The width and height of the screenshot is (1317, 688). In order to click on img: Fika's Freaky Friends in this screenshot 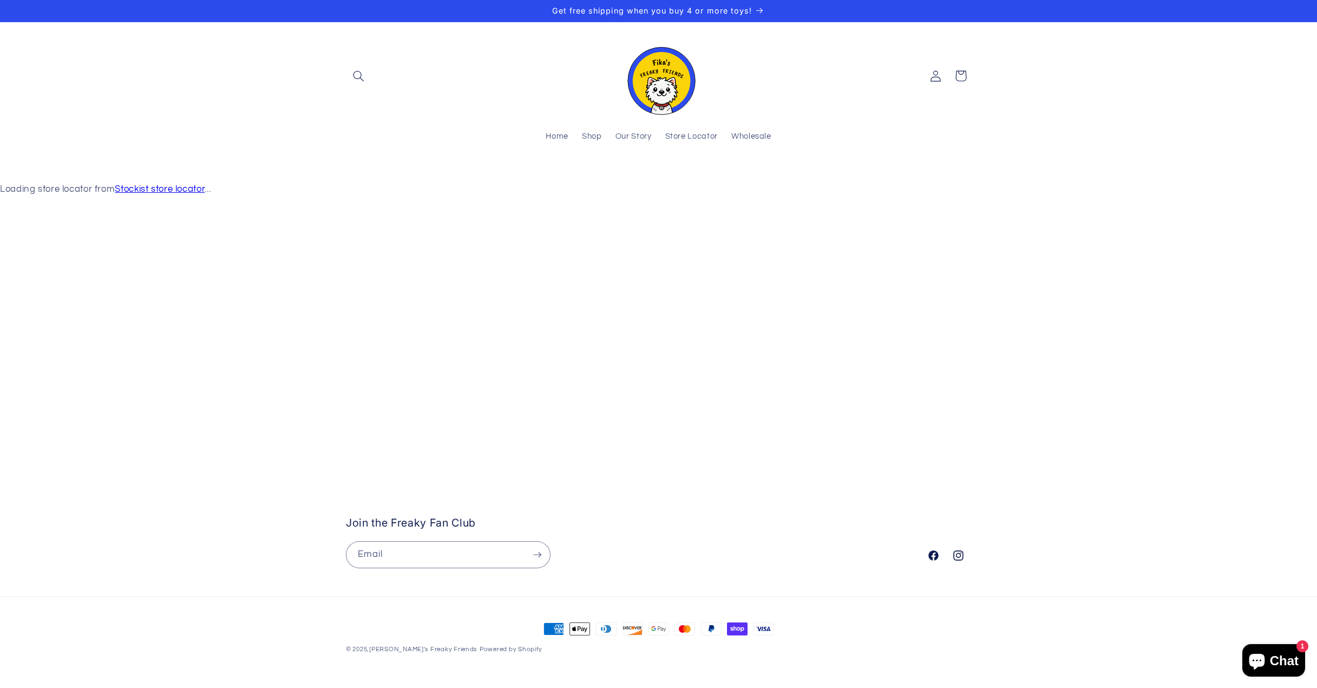, I will do `click(659, 76)`.